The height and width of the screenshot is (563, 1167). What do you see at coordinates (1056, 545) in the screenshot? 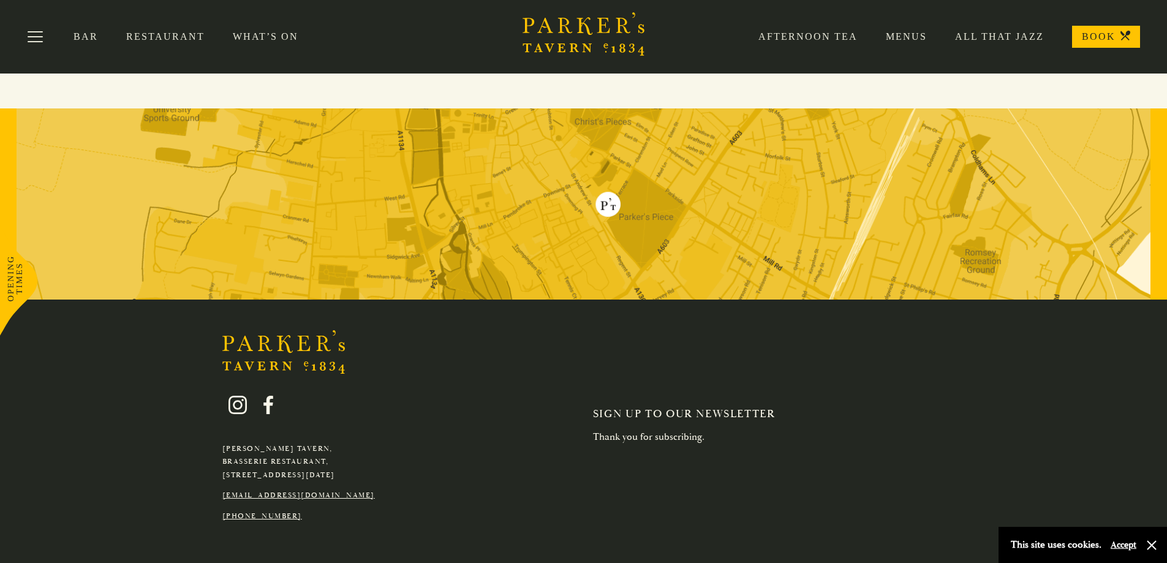
I see `p: This site uses cookies.` at bounding box center [1056, 545].